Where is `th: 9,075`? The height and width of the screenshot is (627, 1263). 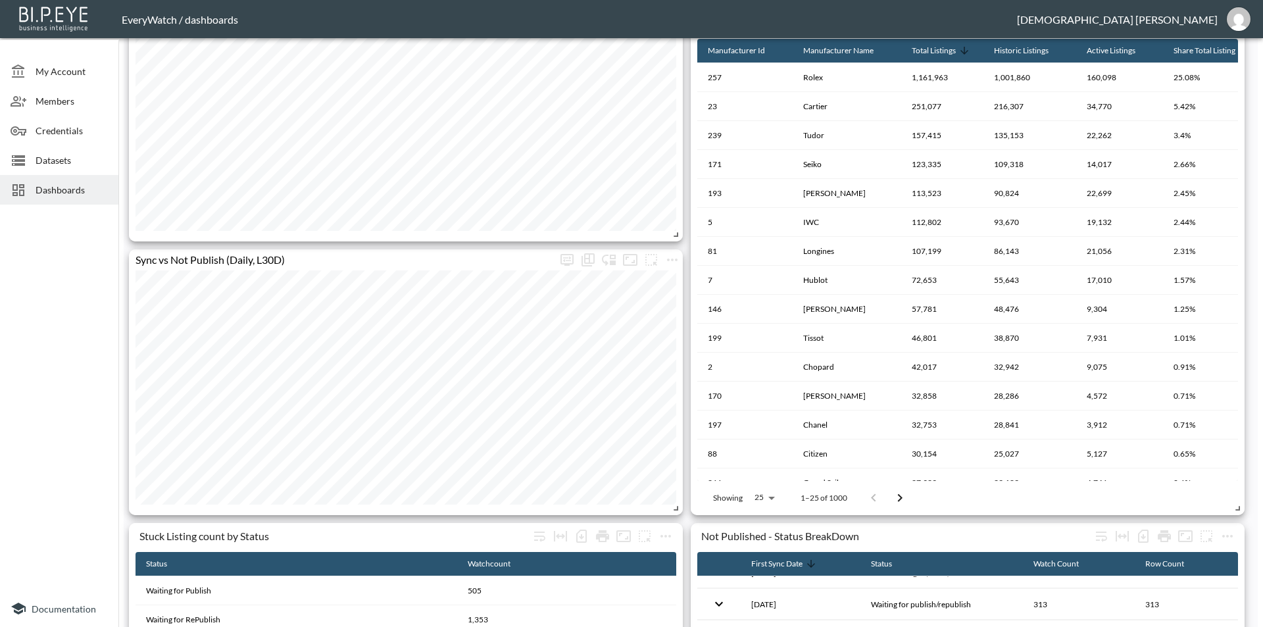
th: 9,075 is located at coordinates (1120, 367).